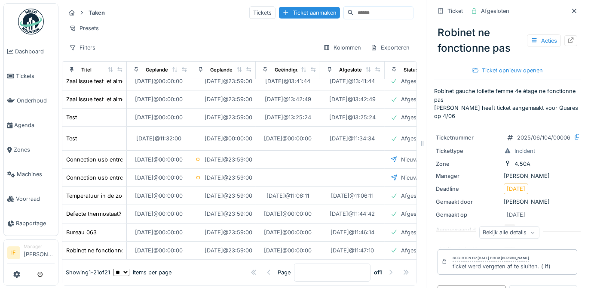 The image size is (591, 289). I want to click on span: Agenda, so click(34, 125).